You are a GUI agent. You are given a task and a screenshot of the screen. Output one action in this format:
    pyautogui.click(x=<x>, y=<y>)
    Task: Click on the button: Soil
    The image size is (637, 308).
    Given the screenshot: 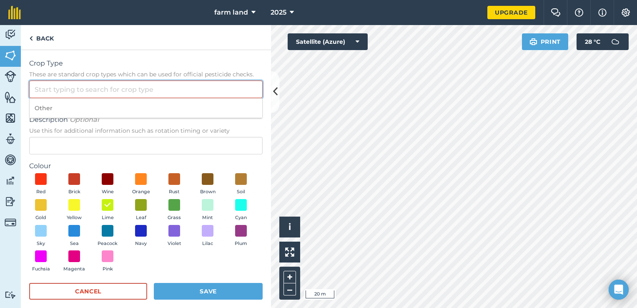 What is the action you would take?
    pyautogui.click(x=241, y=184)
    